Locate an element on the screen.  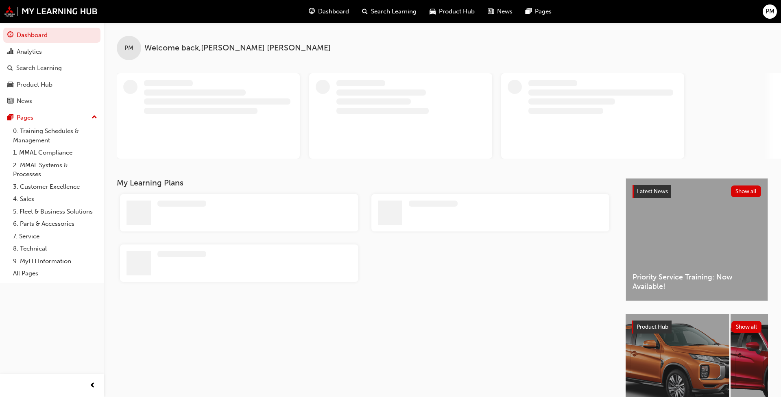
a: 8. Technical is located at coordinates (55, 249).